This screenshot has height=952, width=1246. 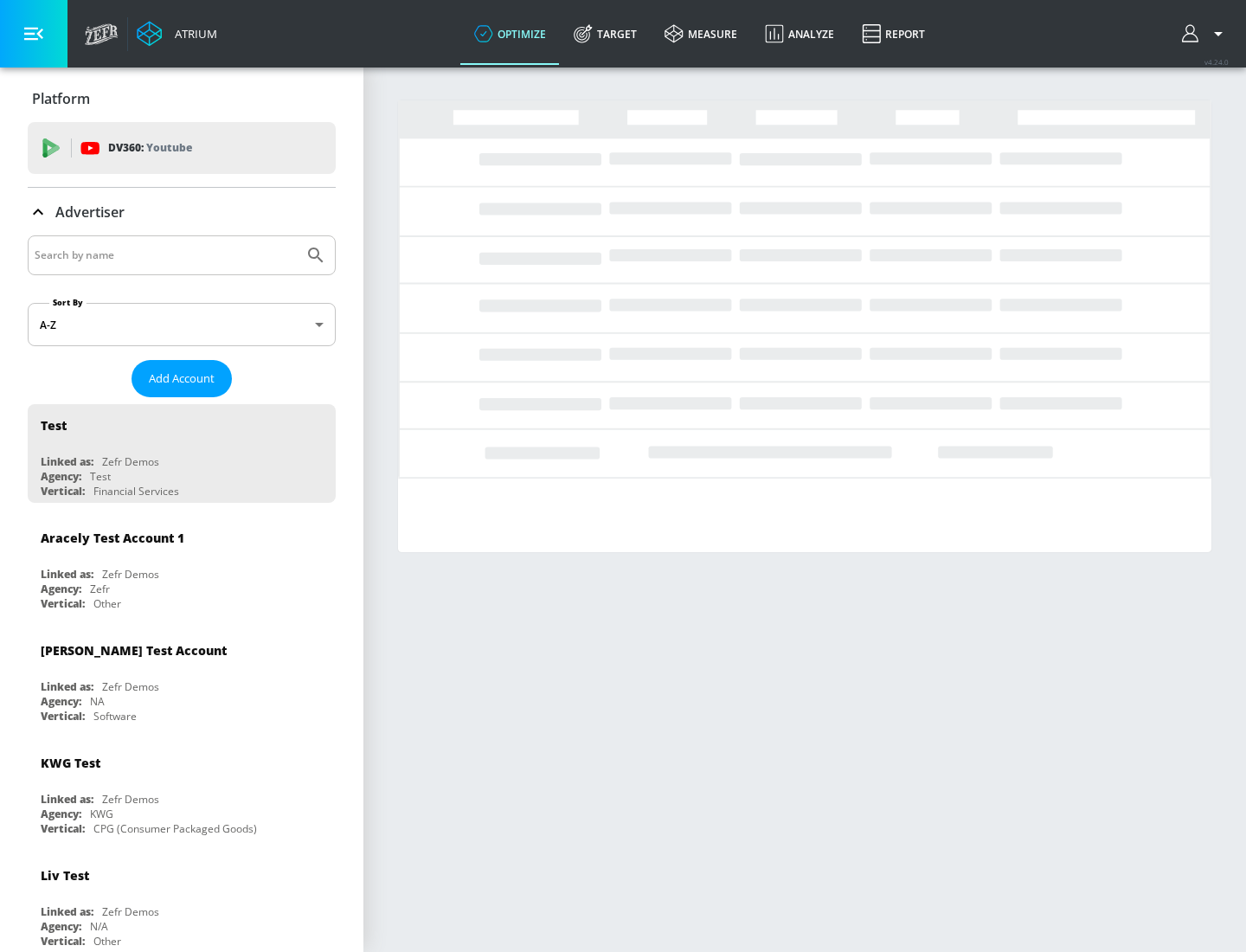 What do you see at coordinates (61, 99) in the screenshot?
I see `p: Platform` at bounding box center [61, 99].